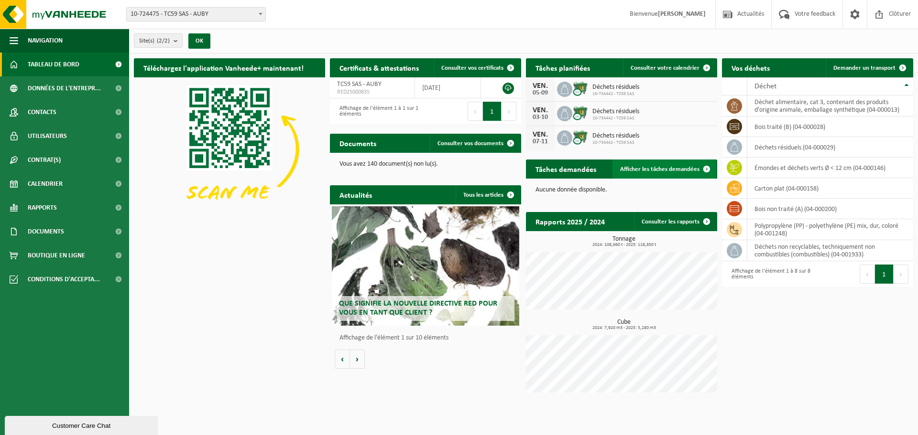 This screenshot has width=918, height=435. I want to click on a: Demander un transport, so click(869, 68).